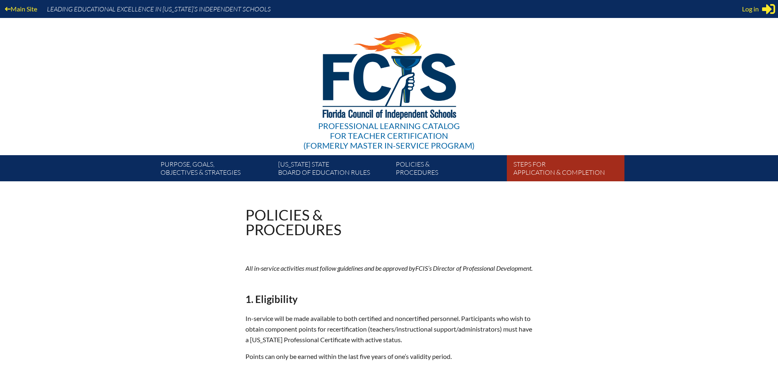 This screenshot has height=372, width=778. What do you see at coordinates (389, 268) in the screenshot?
I see `p: All in-service activities must follow guidelines and be approved by ’s Director of Professional D...` at bounding box center [389, 268].